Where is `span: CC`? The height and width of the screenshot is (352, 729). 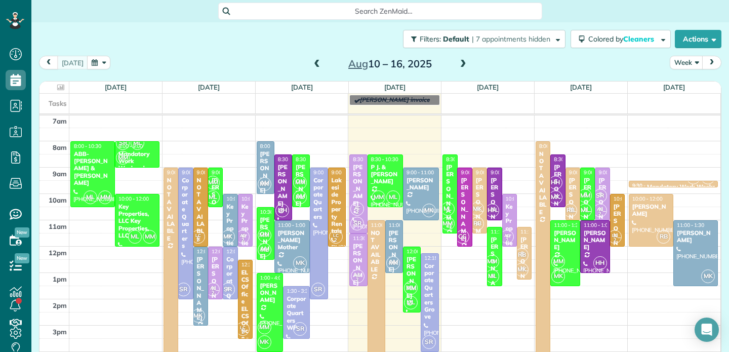 span: CC is located at coordinates (462, 236).